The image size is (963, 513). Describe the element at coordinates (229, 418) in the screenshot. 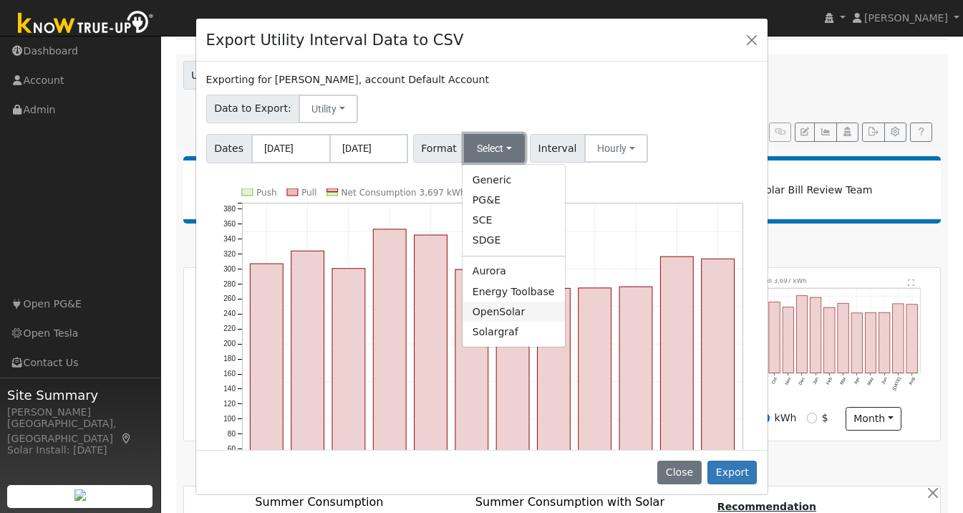

I see `text: 100` at that location.